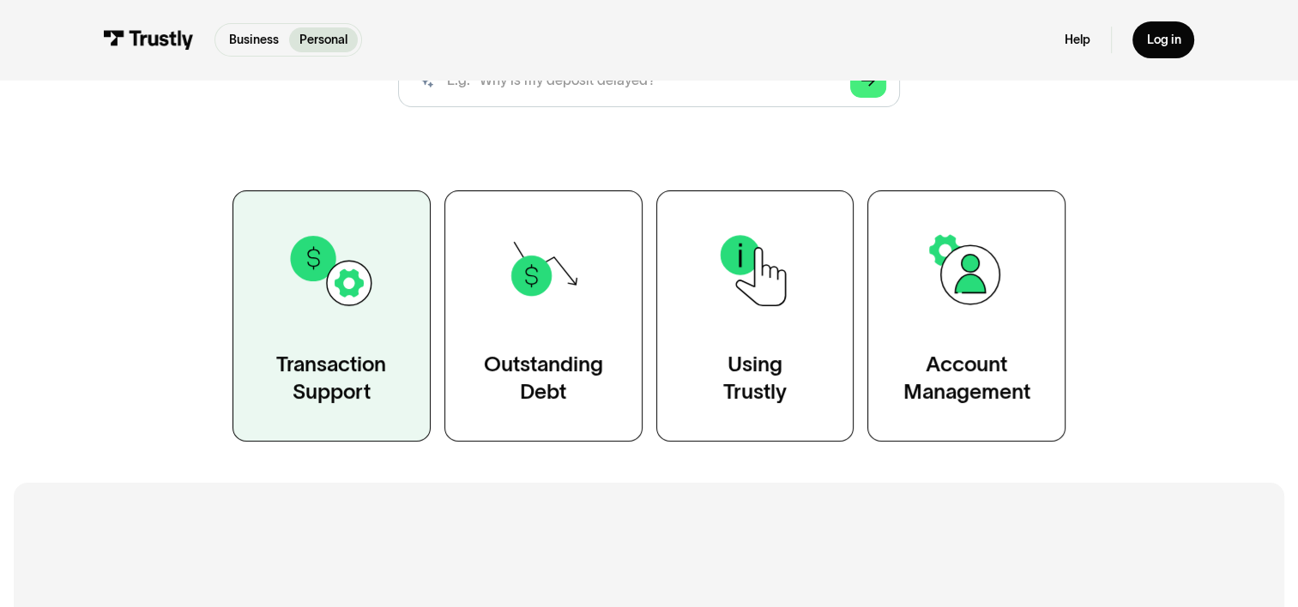  I want to click on div: Account Management, so click(967, 378).